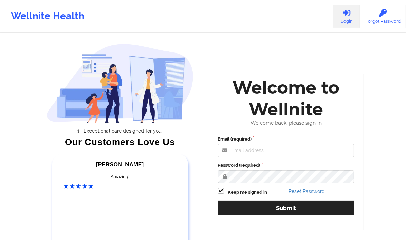 The width and height of the screenshot is (406, 240). Describe the element at coordinates (347, 16) in the screenshot. I see `a: Login` at that location.